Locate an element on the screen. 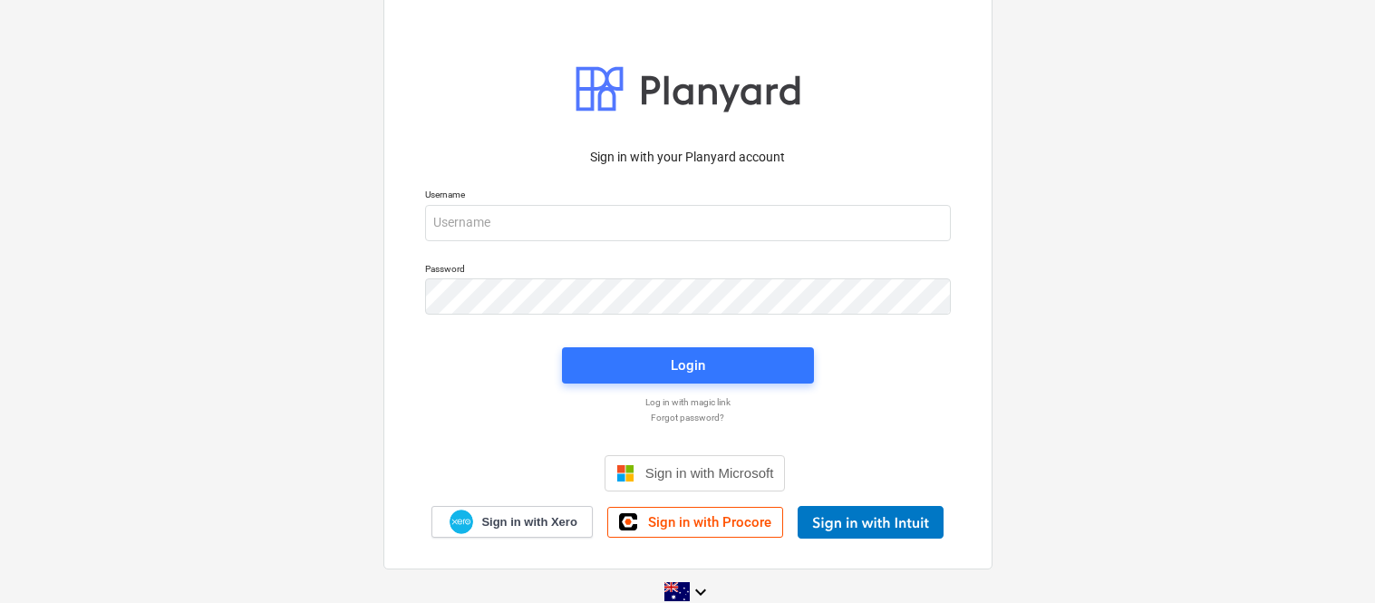 The height and width of the screenshot is (603, 1375). p: Password is located at coordinates (688, 270).